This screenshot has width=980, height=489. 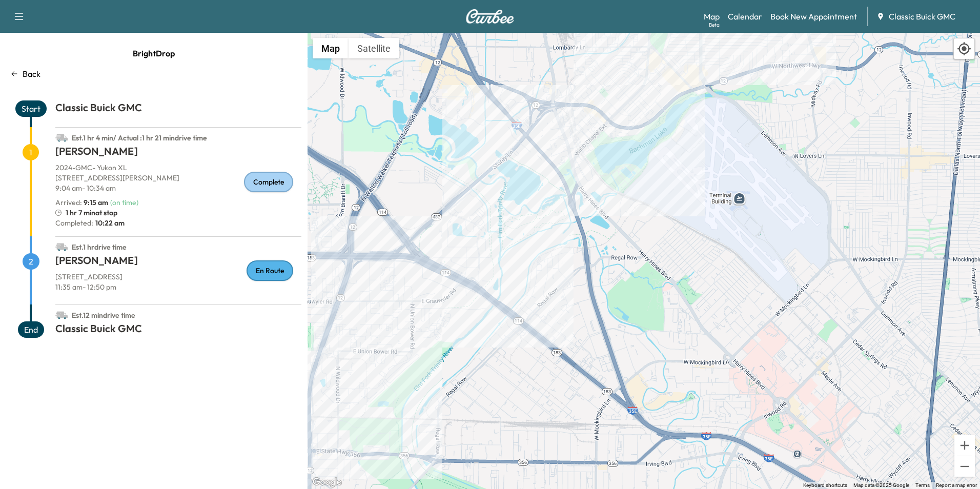 I want to click on span: End, so click(x=31, y=330).